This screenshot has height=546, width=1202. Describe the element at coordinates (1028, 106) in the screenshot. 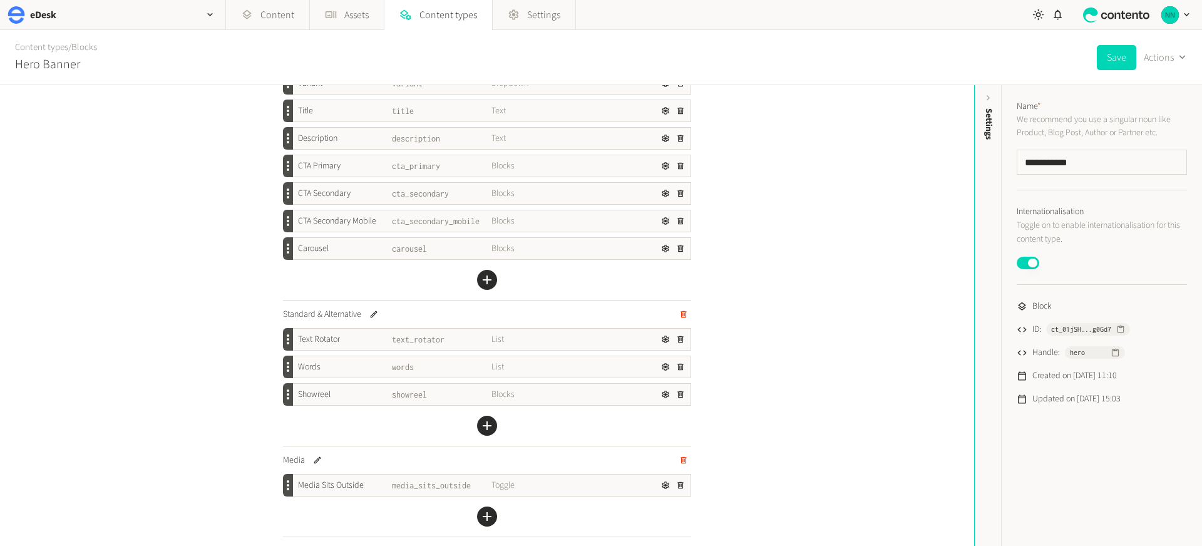

I see `label: Name` at that location.